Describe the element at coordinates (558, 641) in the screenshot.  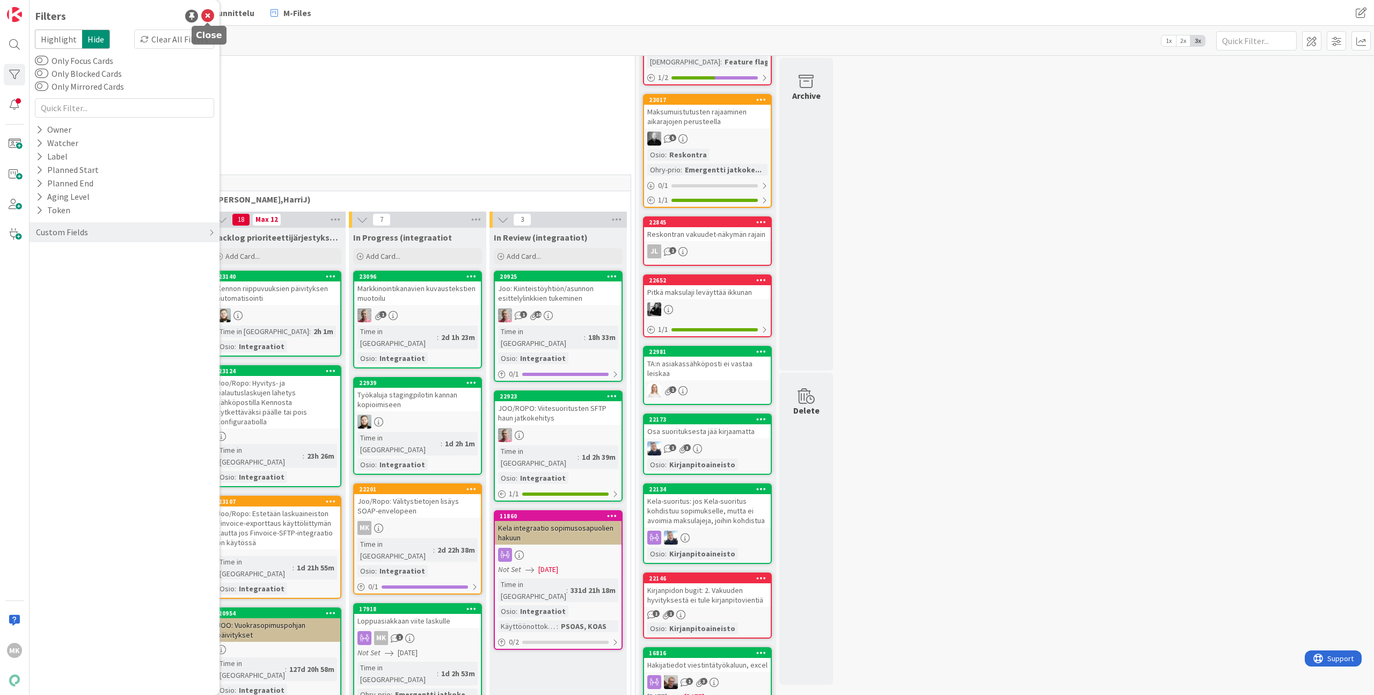
I see `div: 0/2` at that location.